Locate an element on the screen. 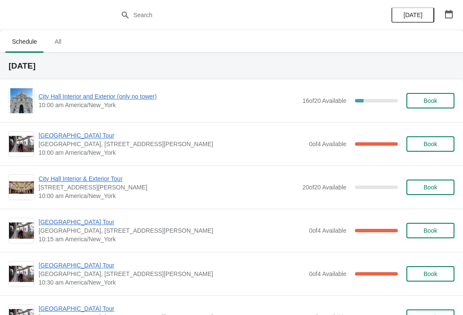 The width and height of the screenshot is (463, 315). span: 10:15 am America/New_York is located at coordinates (172, 239).